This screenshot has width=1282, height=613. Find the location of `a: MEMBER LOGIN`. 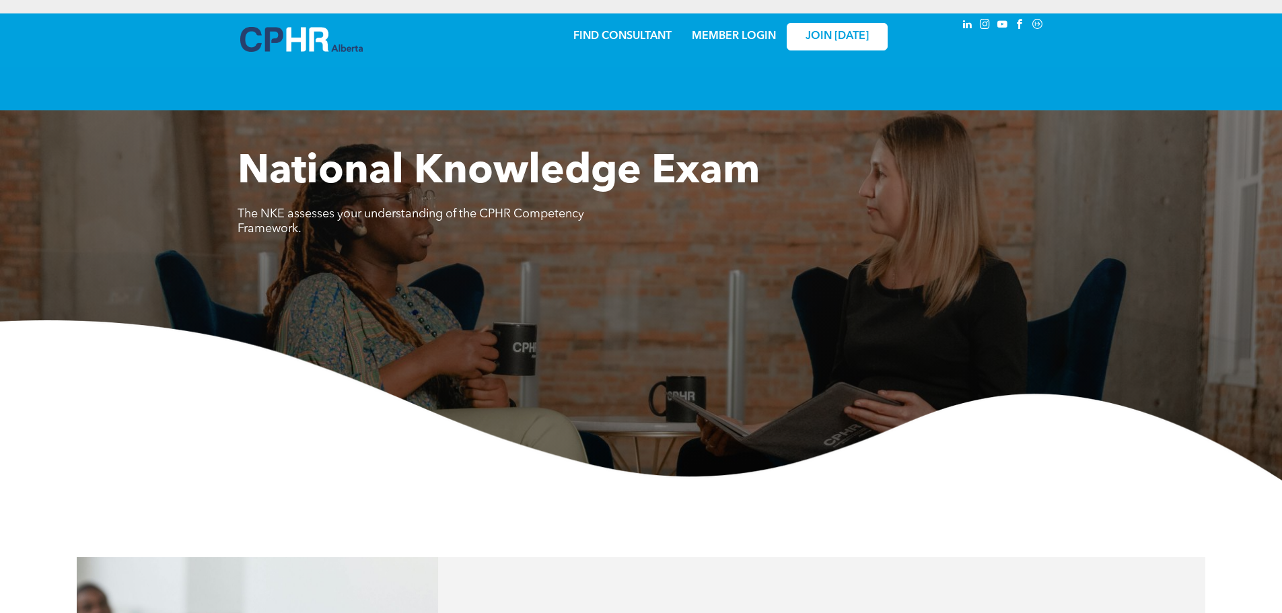

a: MEMBER LOGIN is located at coordinates (733, 36).